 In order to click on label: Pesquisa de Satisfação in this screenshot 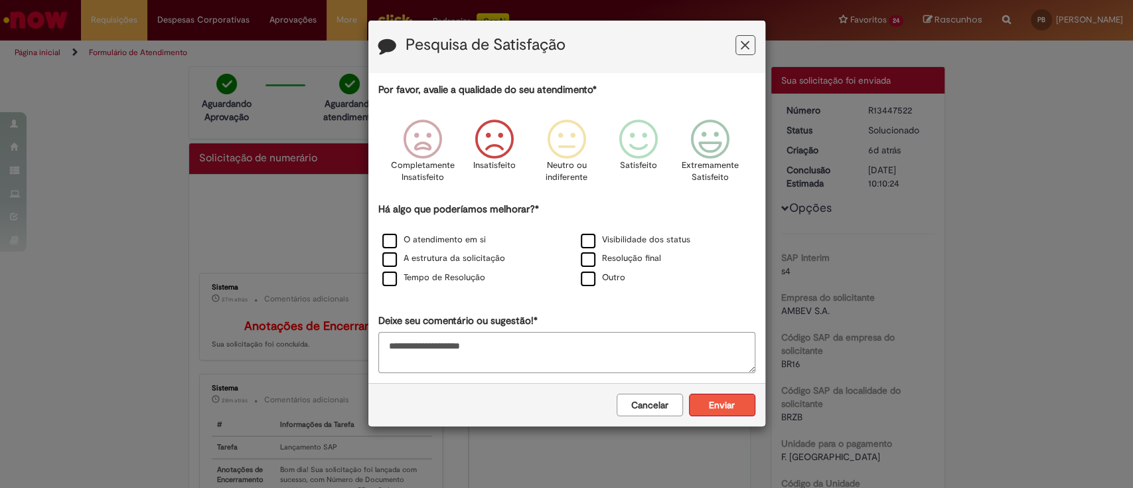, I will do `click(485, 45)`.